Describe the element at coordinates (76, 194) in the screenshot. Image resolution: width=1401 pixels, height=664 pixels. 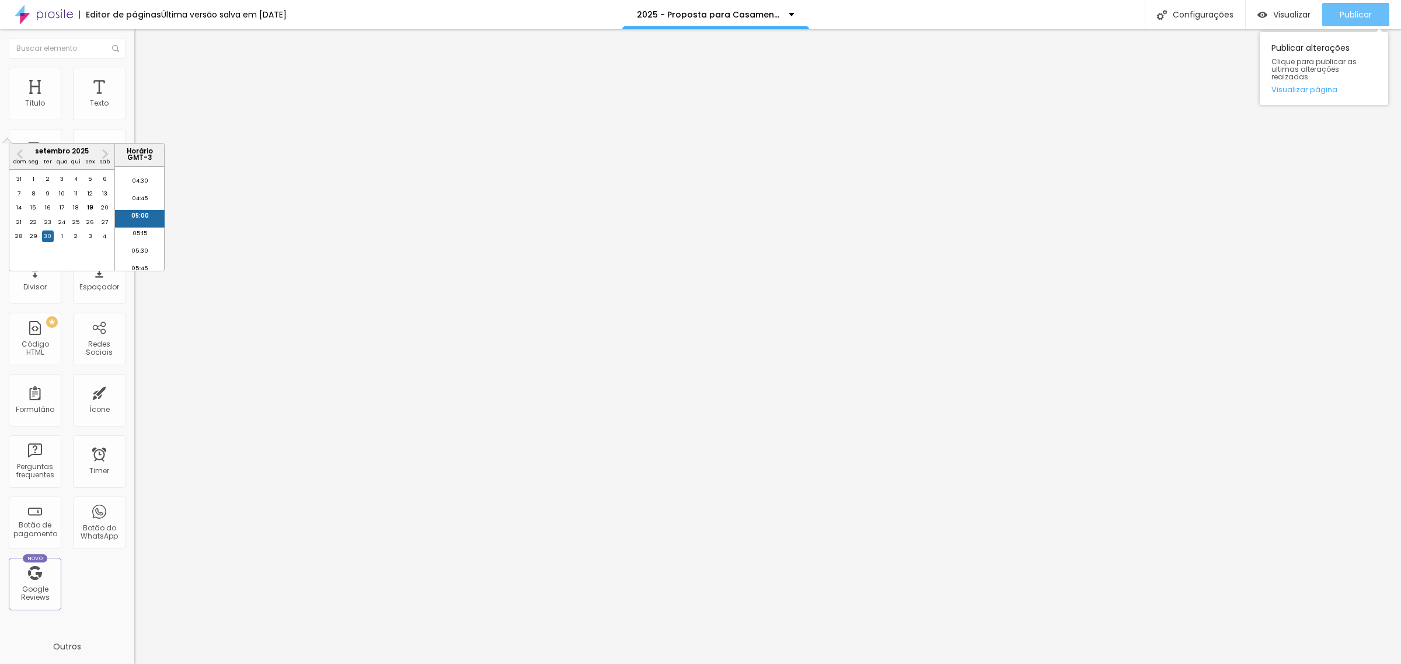
I see `div: Choose quinta-feira, 11 de setembro de 2025` at that location.